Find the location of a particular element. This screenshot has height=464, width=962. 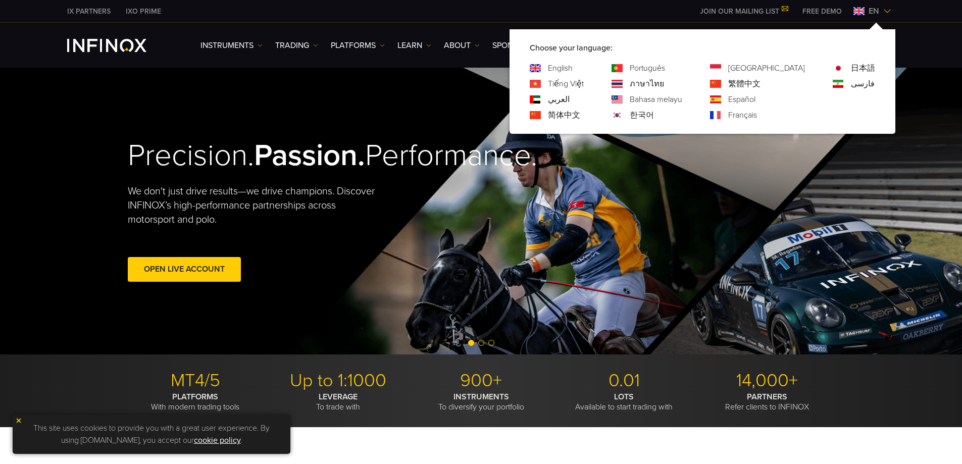

a: INFINOX Logo is located at coordinates (119, 45).